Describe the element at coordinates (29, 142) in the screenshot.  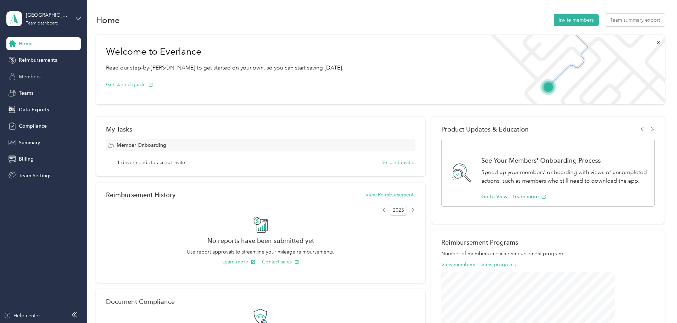
I see `span: Summary` at that location.